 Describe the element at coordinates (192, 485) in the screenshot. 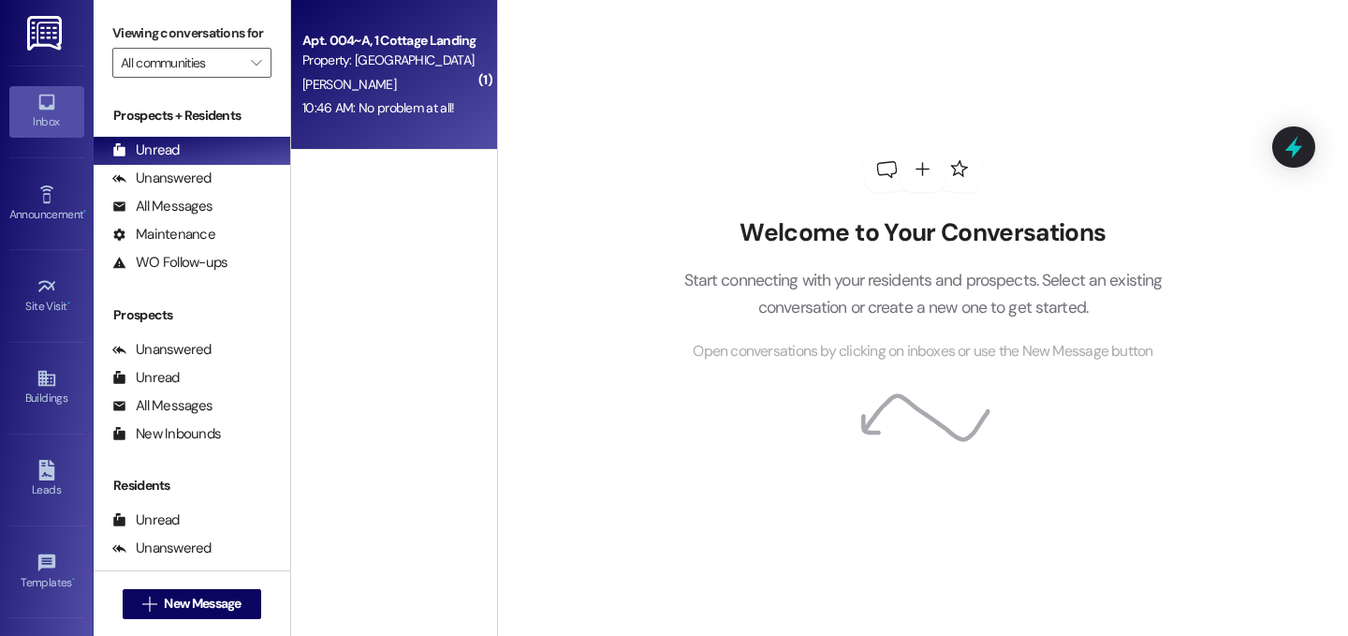

I see `div: Residents` at that location.